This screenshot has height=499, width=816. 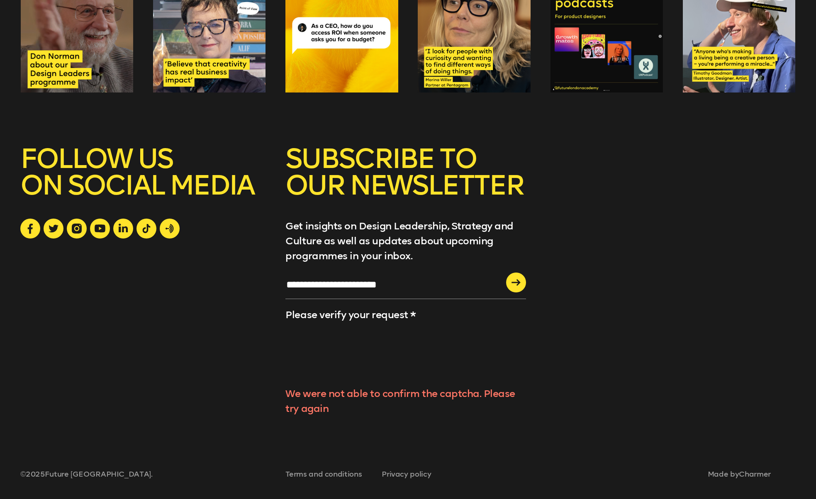 What do you see at coordinates (406, 182) in the screenshot?
I see `h5: SUBSCRIBE TO OUR NEWSLETTER` at bounding box center [406, 182].